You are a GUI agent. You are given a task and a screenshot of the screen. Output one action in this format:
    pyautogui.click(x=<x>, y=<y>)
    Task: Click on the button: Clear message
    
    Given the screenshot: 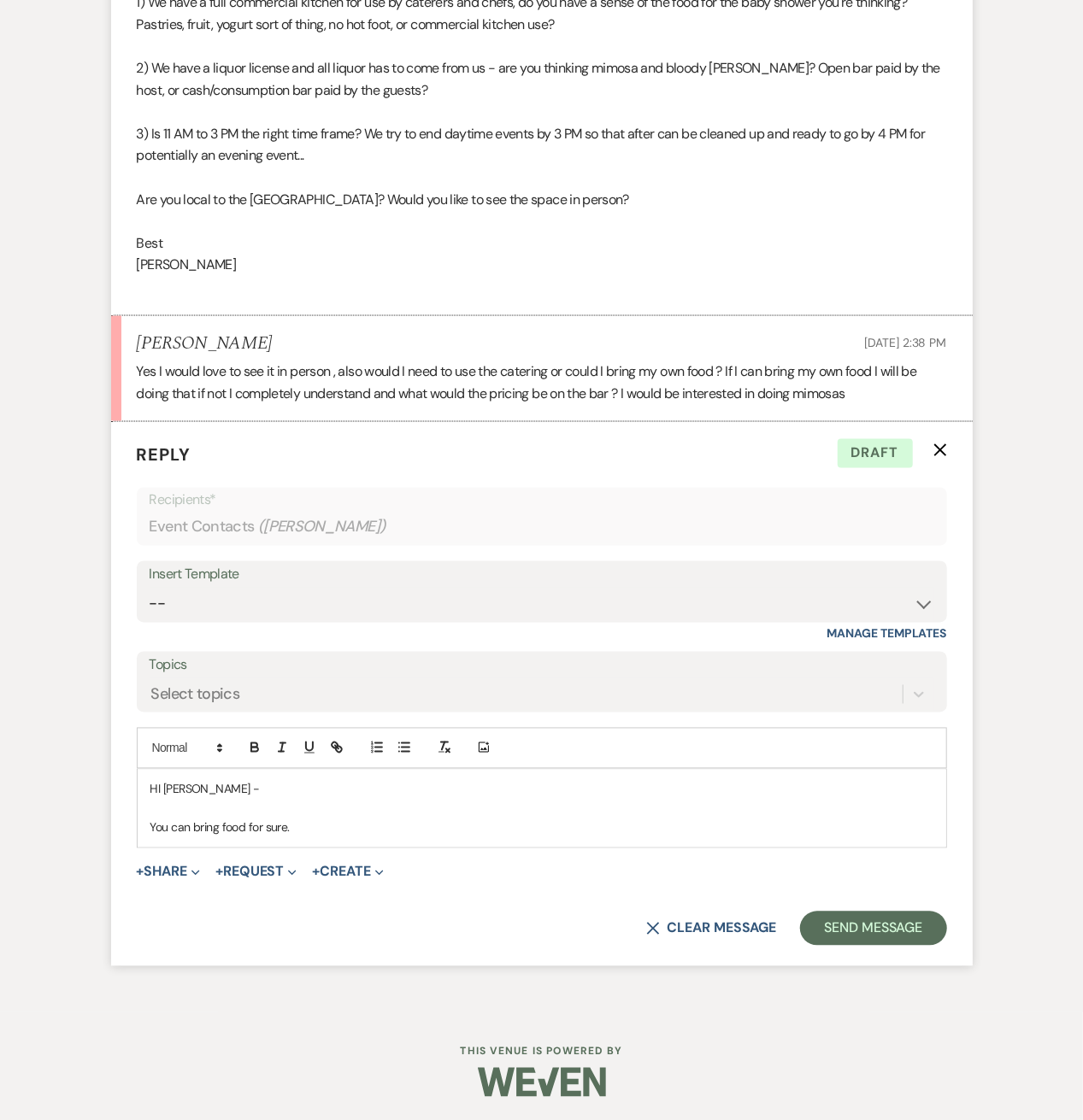 What is the action you would take?
    pyautogui.click(x=711, y=929)
    